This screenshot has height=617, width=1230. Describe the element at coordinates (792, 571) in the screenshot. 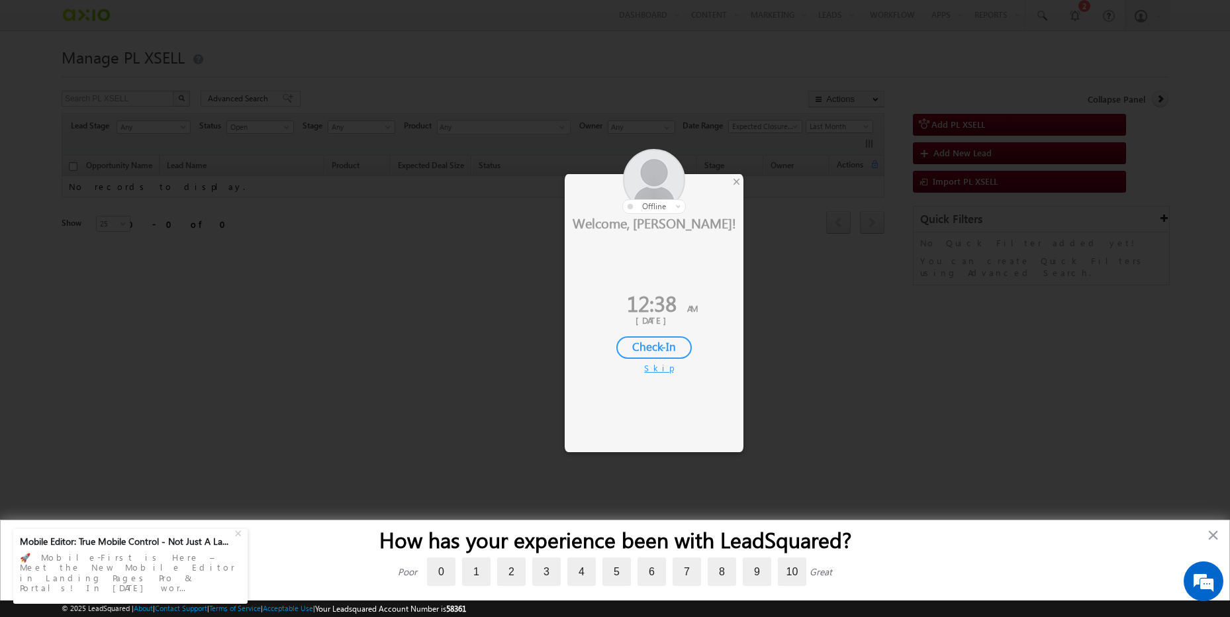

I see `label: 10` at that location.